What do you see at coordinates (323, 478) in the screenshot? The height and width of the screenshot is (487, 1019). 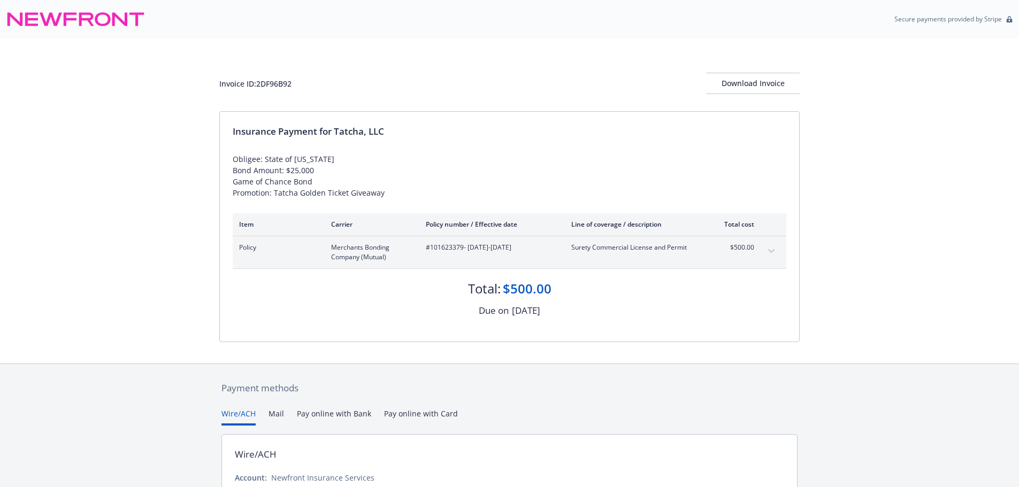 I see `div: Newfront Insurance Services` at bounding box center [323, 478].